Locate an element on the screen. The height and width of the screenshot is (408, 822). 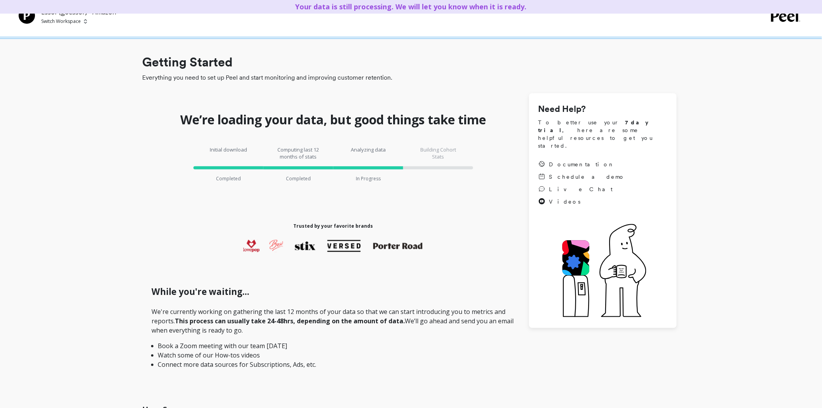
a: Documentation is located at coordinates (582, 164).